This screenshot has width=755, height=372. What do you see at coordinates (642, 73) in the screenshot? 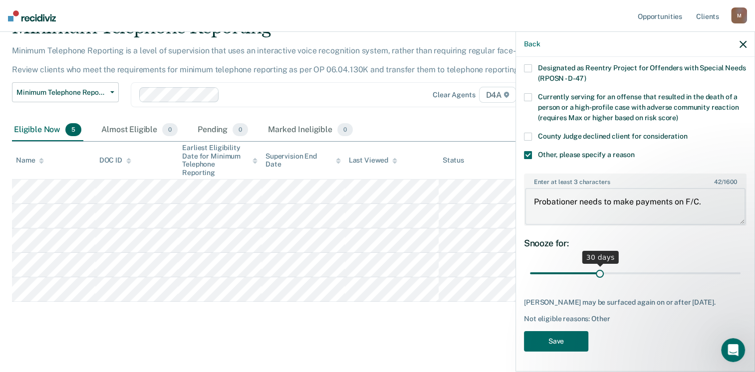
I see `span: Designated as Reentry Project for Offenders with Special Needs (RPOSN - D-47)` at bounding box center [642, 73].